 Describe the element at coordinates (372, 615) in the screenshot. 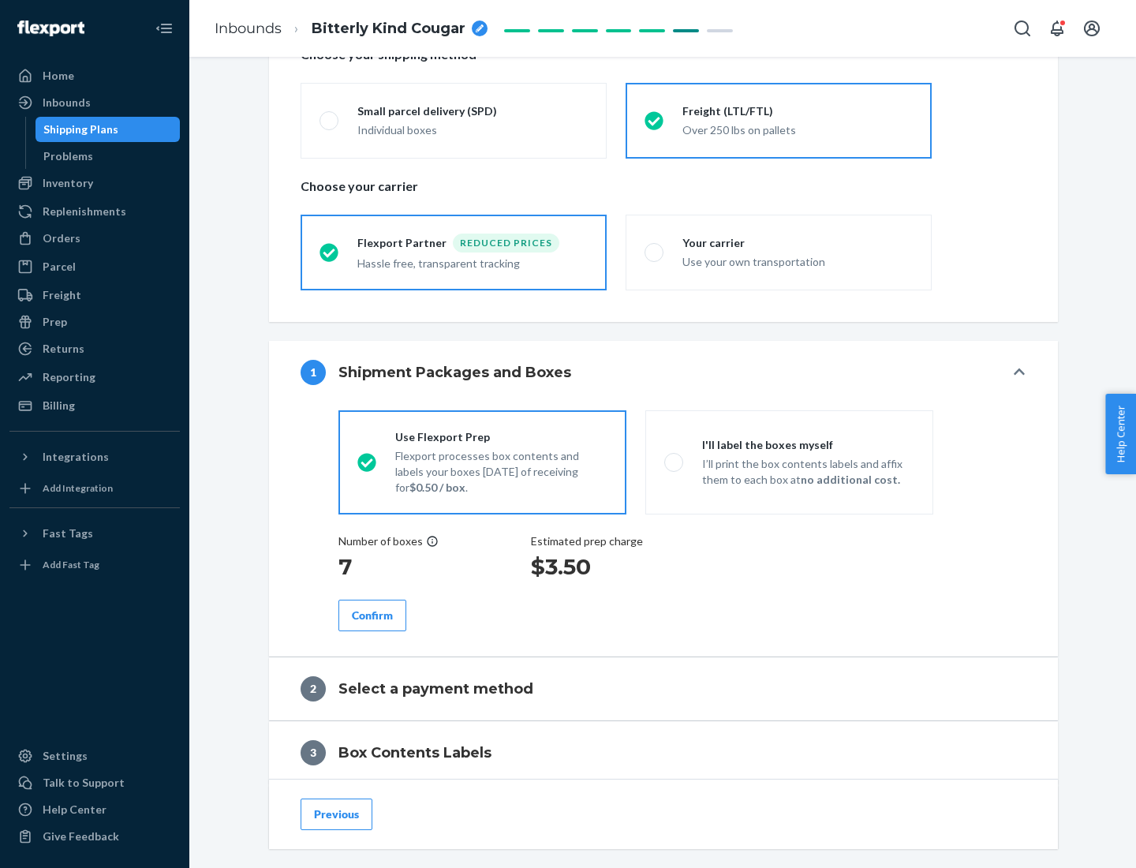

I see `div: Confirm` at that location.